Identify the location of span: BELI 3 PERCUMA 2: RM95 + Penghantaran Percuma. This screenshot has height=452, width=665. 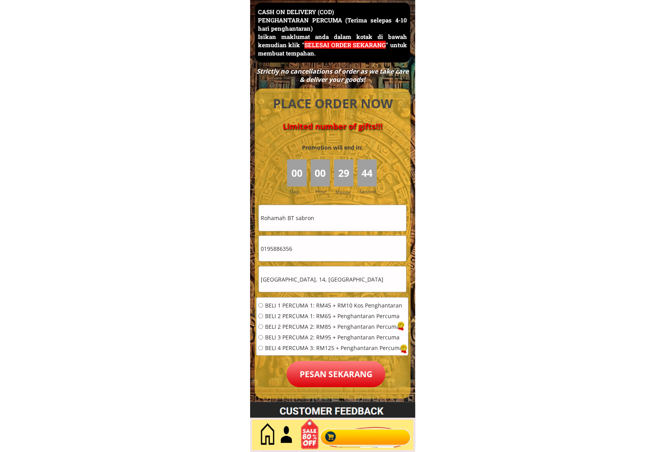
(334, 337).